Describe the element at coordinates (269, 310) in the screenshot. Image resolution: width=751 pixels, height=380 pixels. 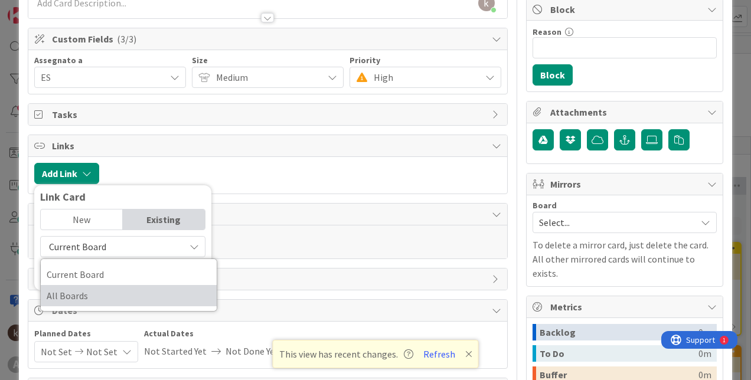
I see `span: Dates` at that location.